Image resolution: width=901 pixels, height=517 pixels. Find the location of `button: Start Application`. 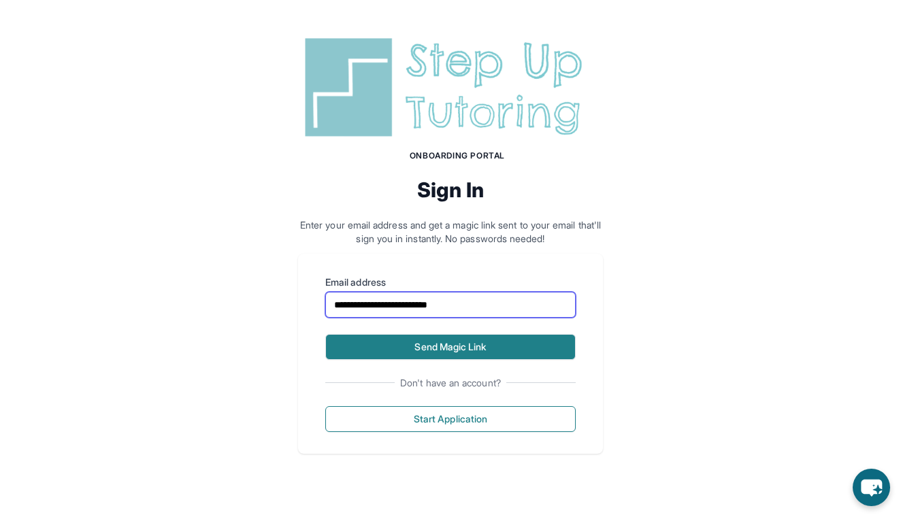

button: Start Application is located at coordinates (450, 419).